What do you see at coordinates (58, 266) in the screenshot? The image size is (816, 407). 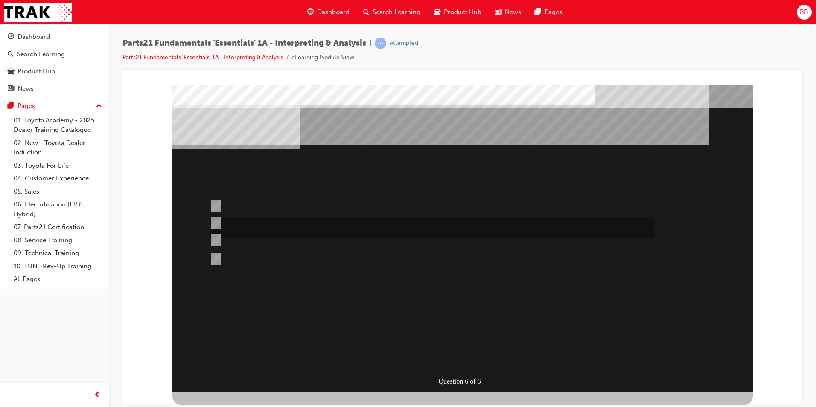 I see `a: 10. TUNE Rev-Up Training` at bounding box center [58, 266].